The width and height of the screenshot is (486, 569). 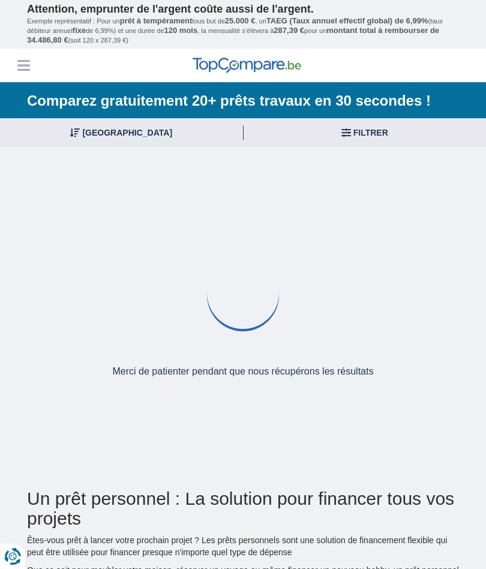 What do you see at coordinates (233, 35) in the screenshot?
I see `span: montant total à rembourser de 34.486,80 €` at bounding box center [233, 35].